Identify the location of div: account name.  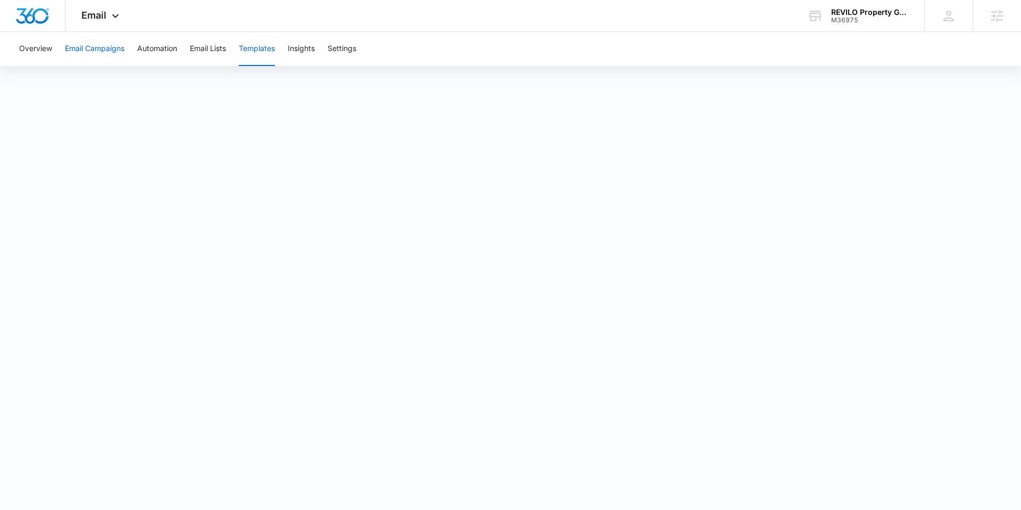
(870, 12).